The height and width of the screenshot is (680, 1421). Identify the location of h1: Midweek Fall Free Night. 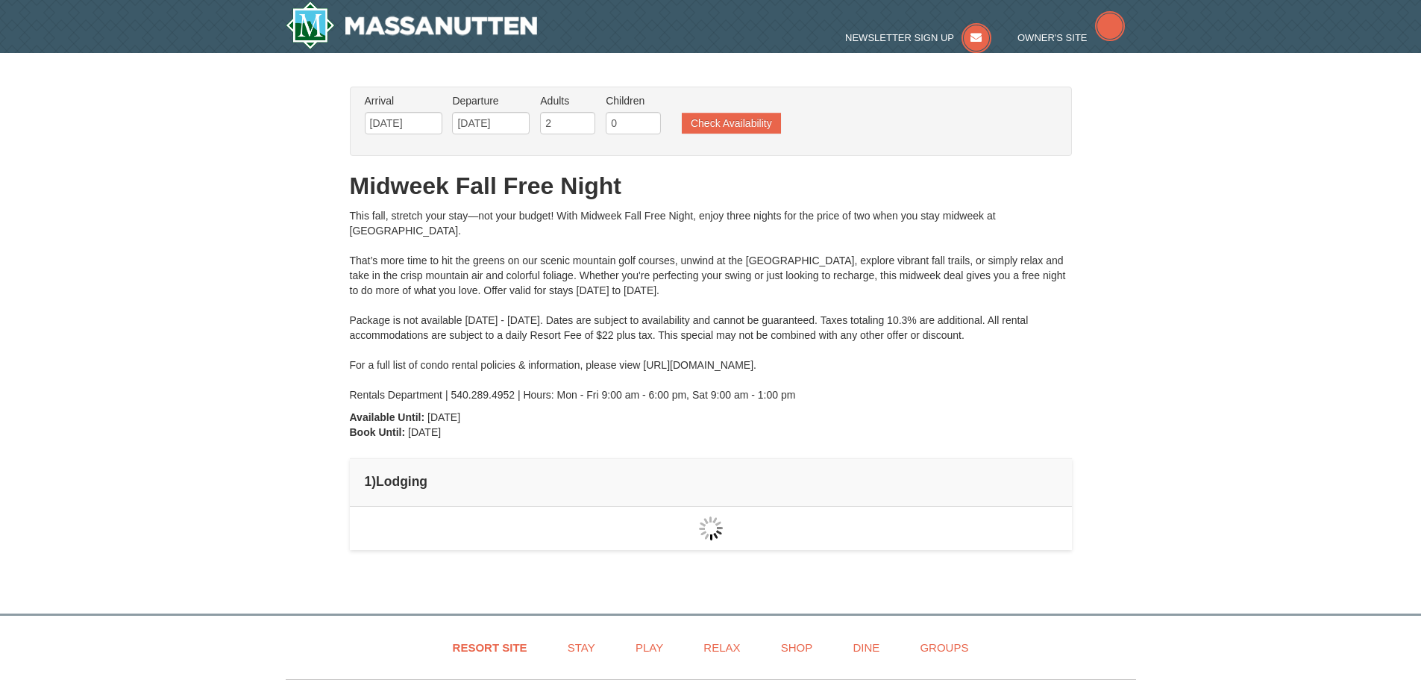
(711, 186).